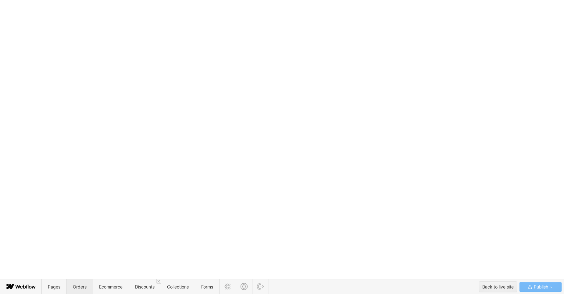 The width and height of the screenshot is (564, 294). What do you see at coordinates (80, 287) in the screenshot?
I see `span: Orders` at bounding box center [80, 287].